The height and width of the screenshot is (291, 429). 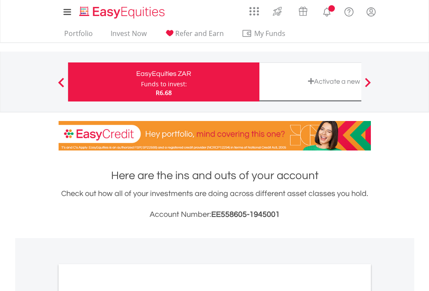 I want to click on img: vouchers-v2.svg, so click(x=303, y=11).